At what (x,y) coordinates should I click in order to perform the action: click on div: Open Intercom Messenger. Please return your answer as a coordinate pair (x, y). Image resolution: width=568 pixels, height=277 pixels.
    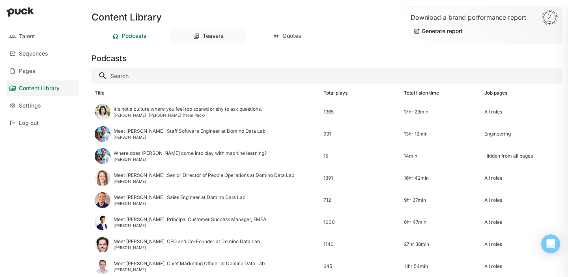
    Looking at the image, I should click on (550, 244).